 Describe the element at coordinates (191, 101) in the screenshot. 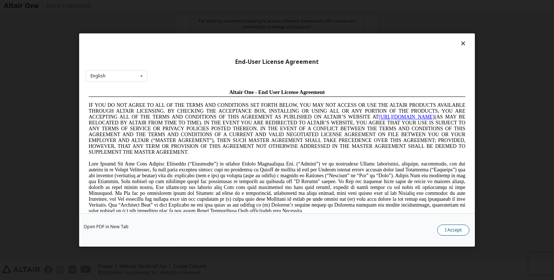

I see `span: Lore Ipsumd Sit Ame Cons Adipisc Elitseddo (“Eiusmodte”) in utlabor Etdolo Magnaaliqua Eni. (“Adm...` at that location.